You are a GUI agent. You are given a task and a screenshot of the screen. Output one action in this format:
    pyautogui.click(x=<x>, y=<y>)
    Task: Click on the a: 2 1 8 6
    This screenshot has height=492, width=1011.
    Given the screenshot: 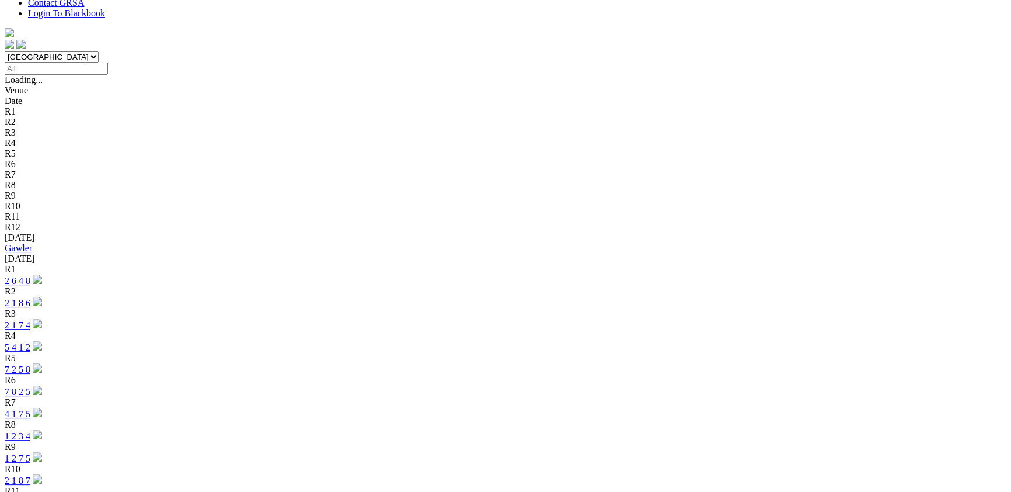 What is the action you would take?
    pyautogui.click(x=18, y=302)
    